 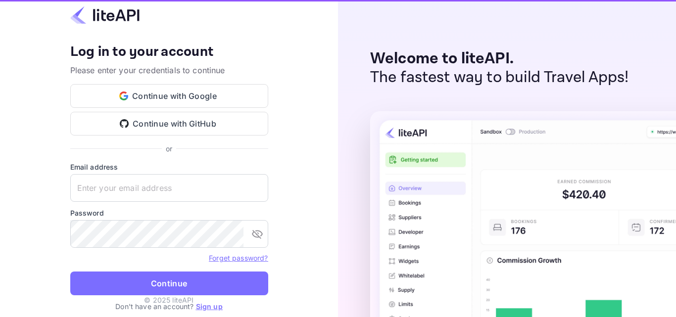 What do you see at coordinates (238, 258) in the screenshot?
I see `a: Forget password?` at bounding box center [238, 258].